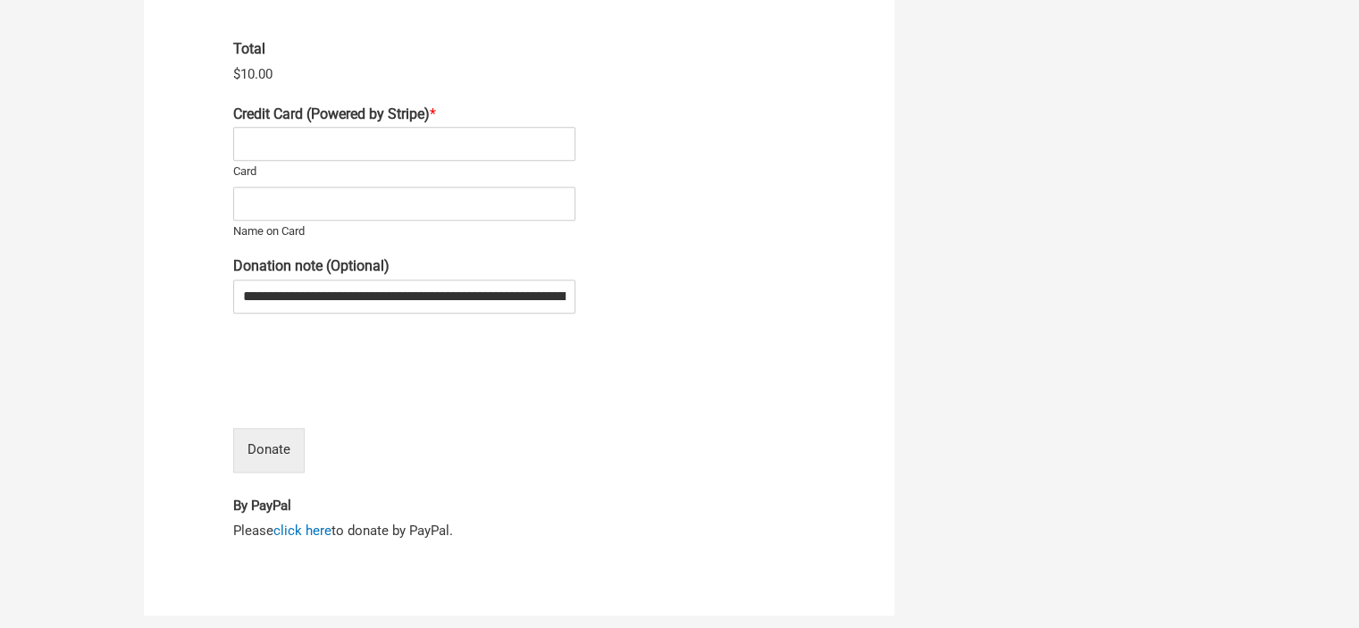  I want to click on label: Total, so click(519, 49).